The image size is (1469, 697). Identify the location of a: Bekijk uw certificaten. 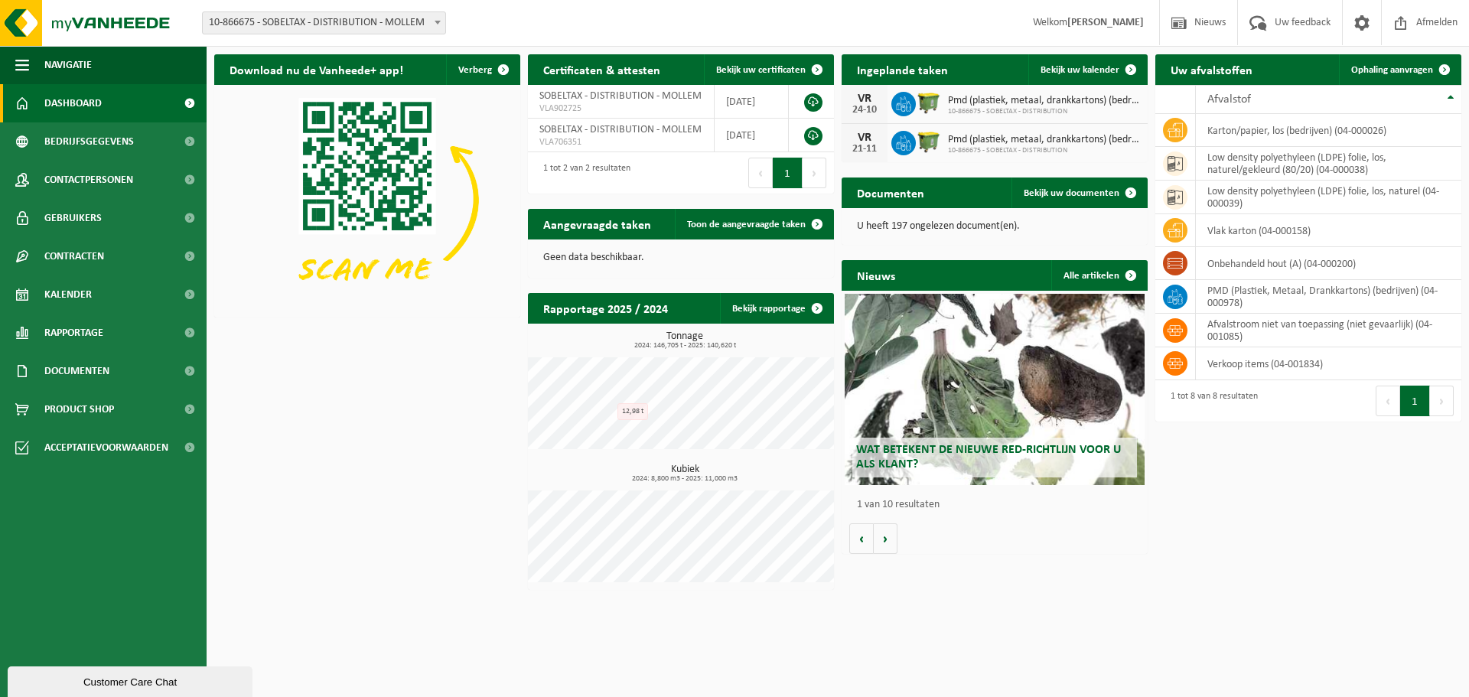
(768, 70).